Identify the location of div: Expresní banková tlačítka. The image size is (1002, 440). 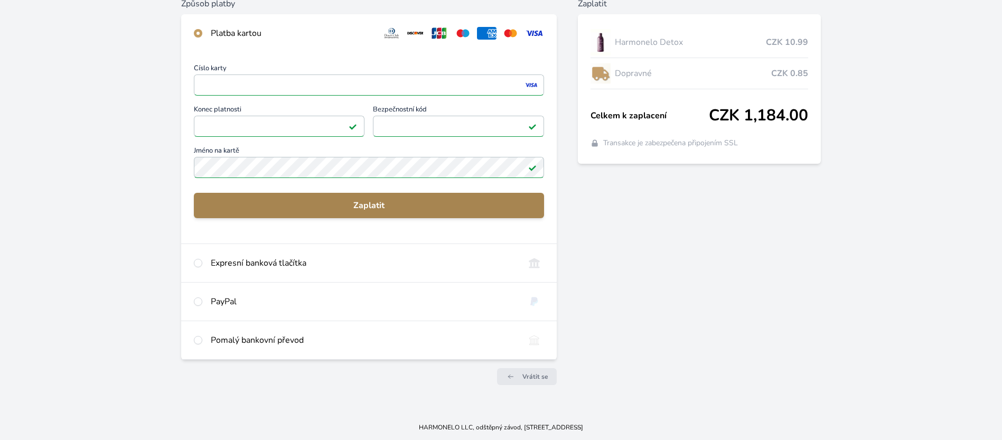
(363, 263).